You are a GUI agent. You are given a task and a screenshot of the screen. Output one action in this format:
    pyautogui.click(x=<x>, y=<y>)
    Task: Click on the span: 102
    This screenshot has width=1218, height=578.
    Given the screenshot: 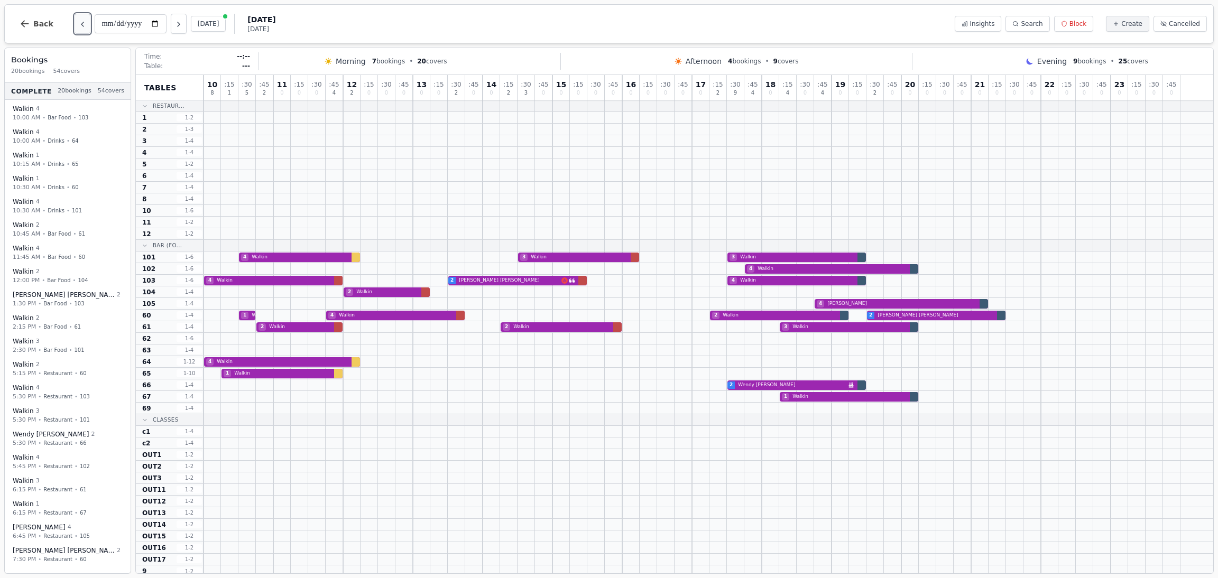 What is the action you would take?
    pyautogui.click(x=85, y=466)
    